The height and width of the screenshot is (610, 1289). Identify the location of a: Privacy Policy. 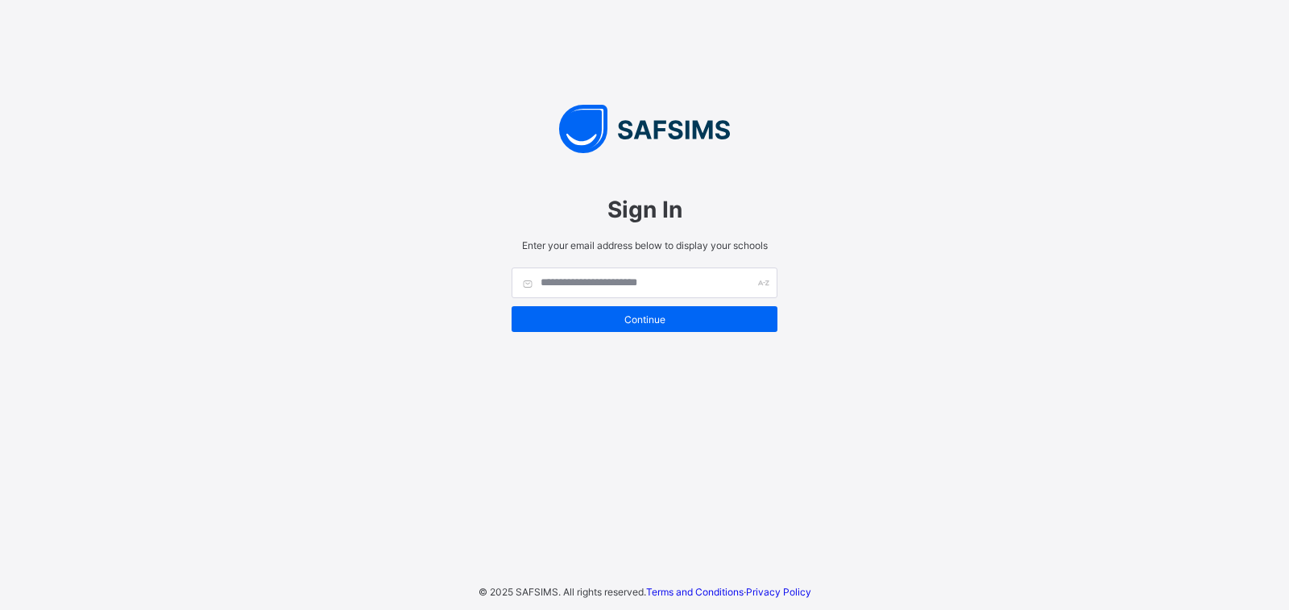
(778, 591).